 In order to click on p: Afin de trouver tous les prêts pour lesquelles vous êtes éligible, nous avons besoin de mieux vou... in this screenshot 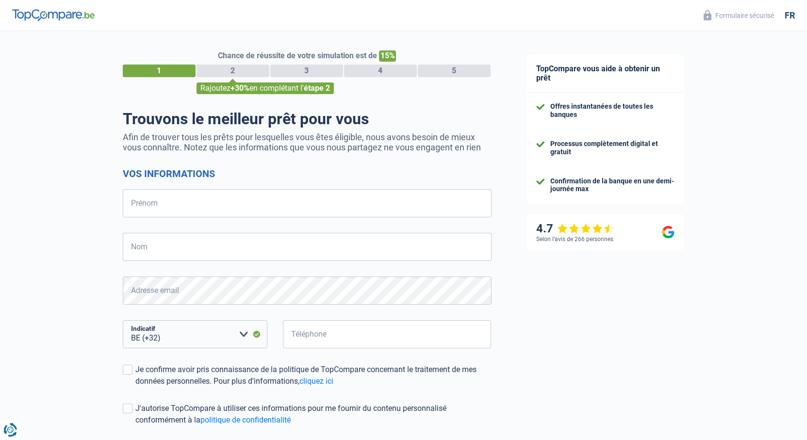, I will do `click(307, 142)`.